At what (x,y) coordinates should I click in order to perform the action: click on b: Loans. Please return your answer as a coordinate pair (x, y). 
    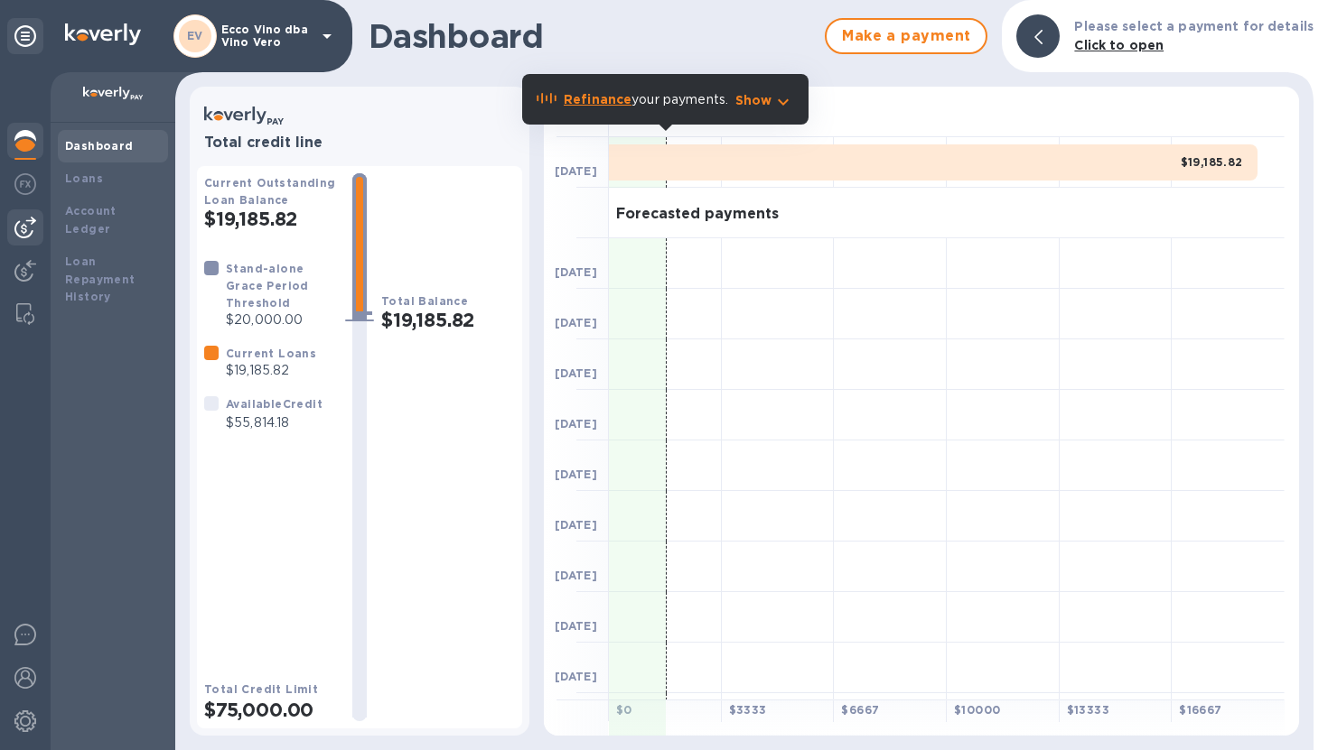
    Looking at the image, I should click on (84, 178).